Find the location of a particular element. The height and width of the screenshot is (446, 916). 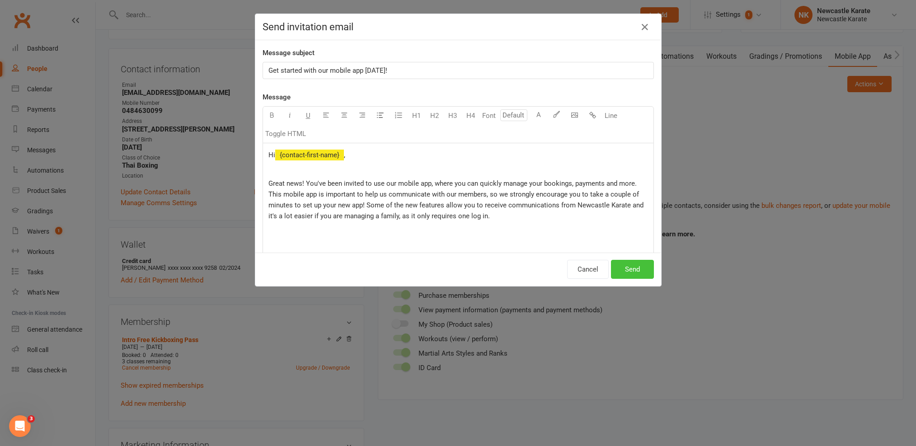

button: H3 is located at coordinates (453, 116).